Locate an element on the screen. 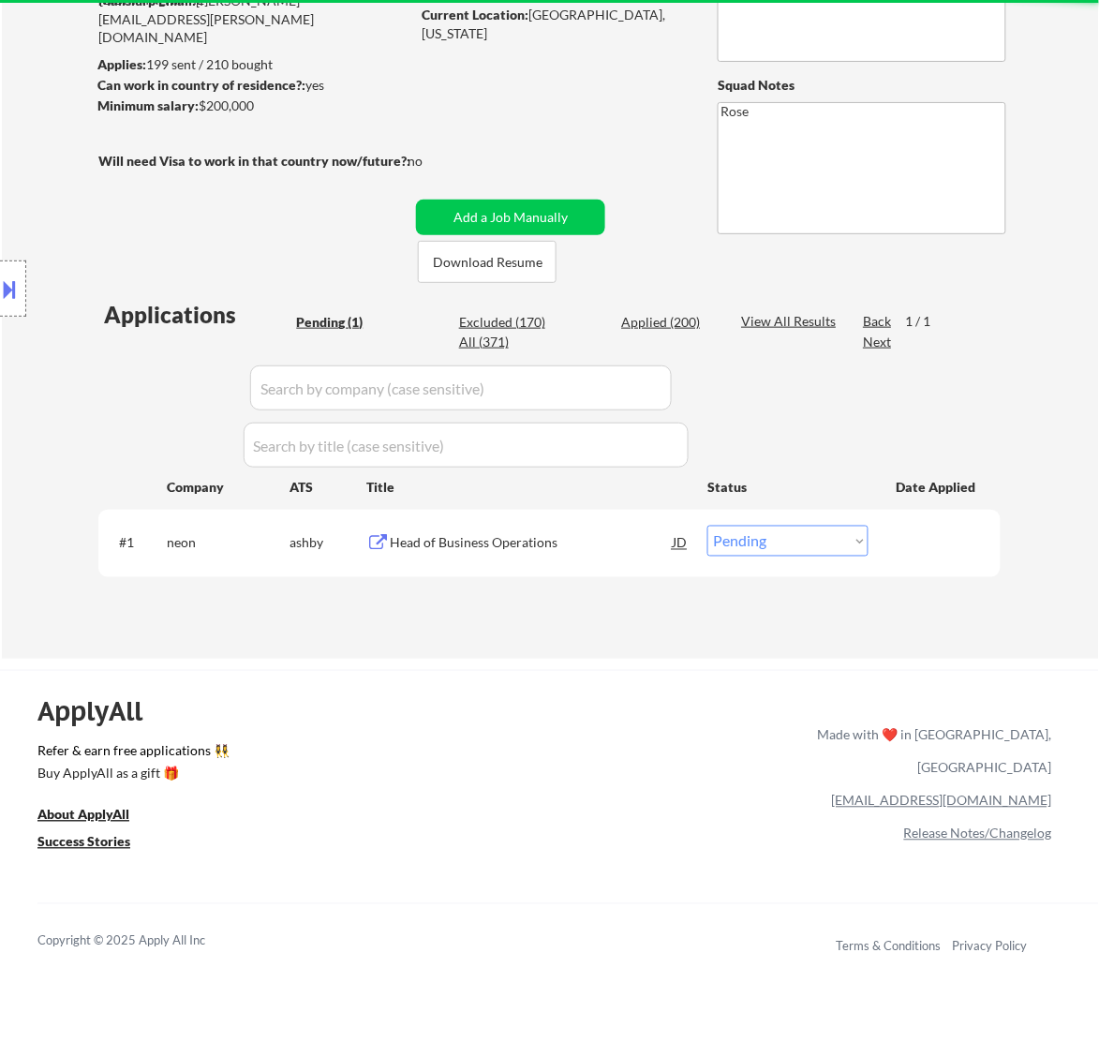  strong: Applies: is located at coordinates (122, 64).